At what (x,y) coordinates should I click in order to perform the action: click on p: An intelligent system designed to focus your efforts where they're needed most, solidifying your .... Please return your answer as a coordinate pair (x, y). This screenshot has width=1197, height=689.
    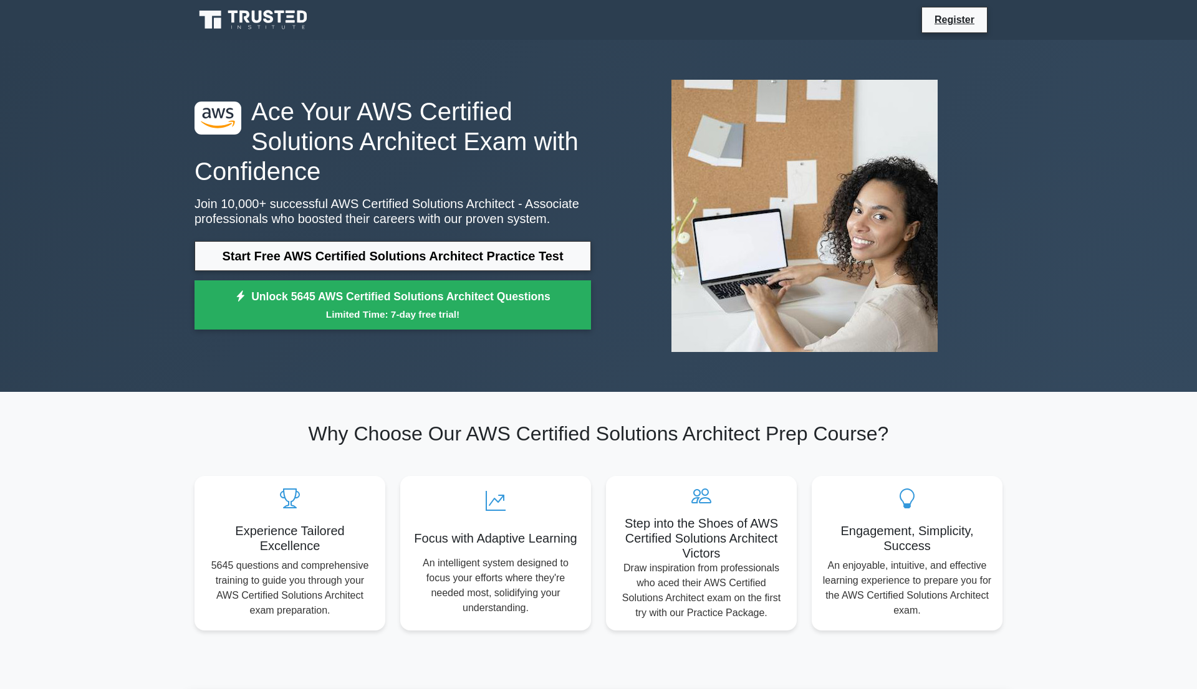
    Looking at the image, I should click on (496, 586).